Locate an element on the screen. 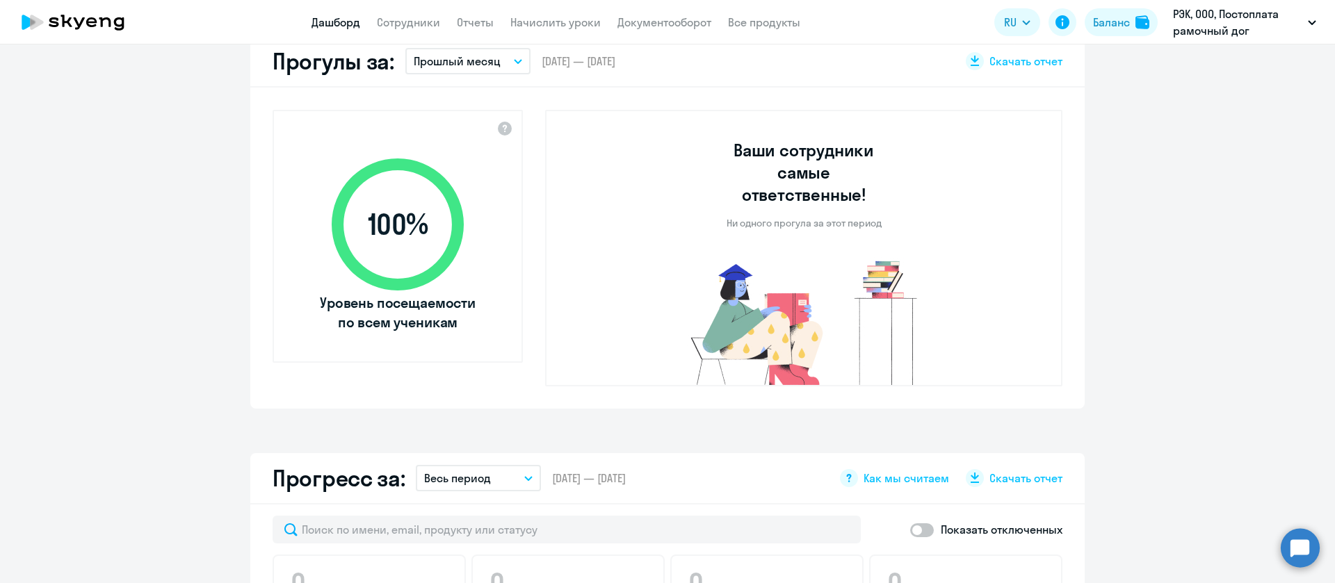 The width and height of the screenshot is (1335, 583). button: Весь период is located at coordinates (478, 478).